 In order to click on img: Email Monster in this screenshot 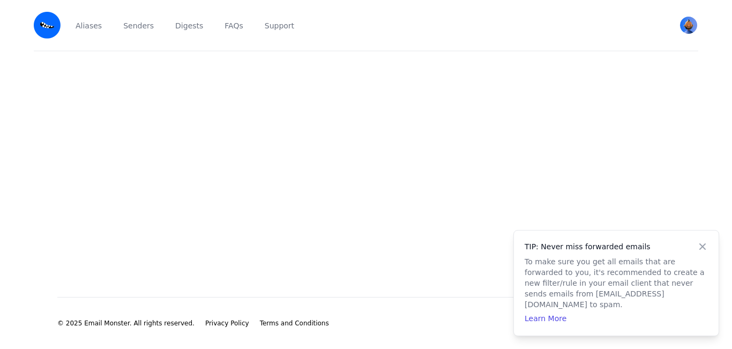, I will do `click(47, 25)`.